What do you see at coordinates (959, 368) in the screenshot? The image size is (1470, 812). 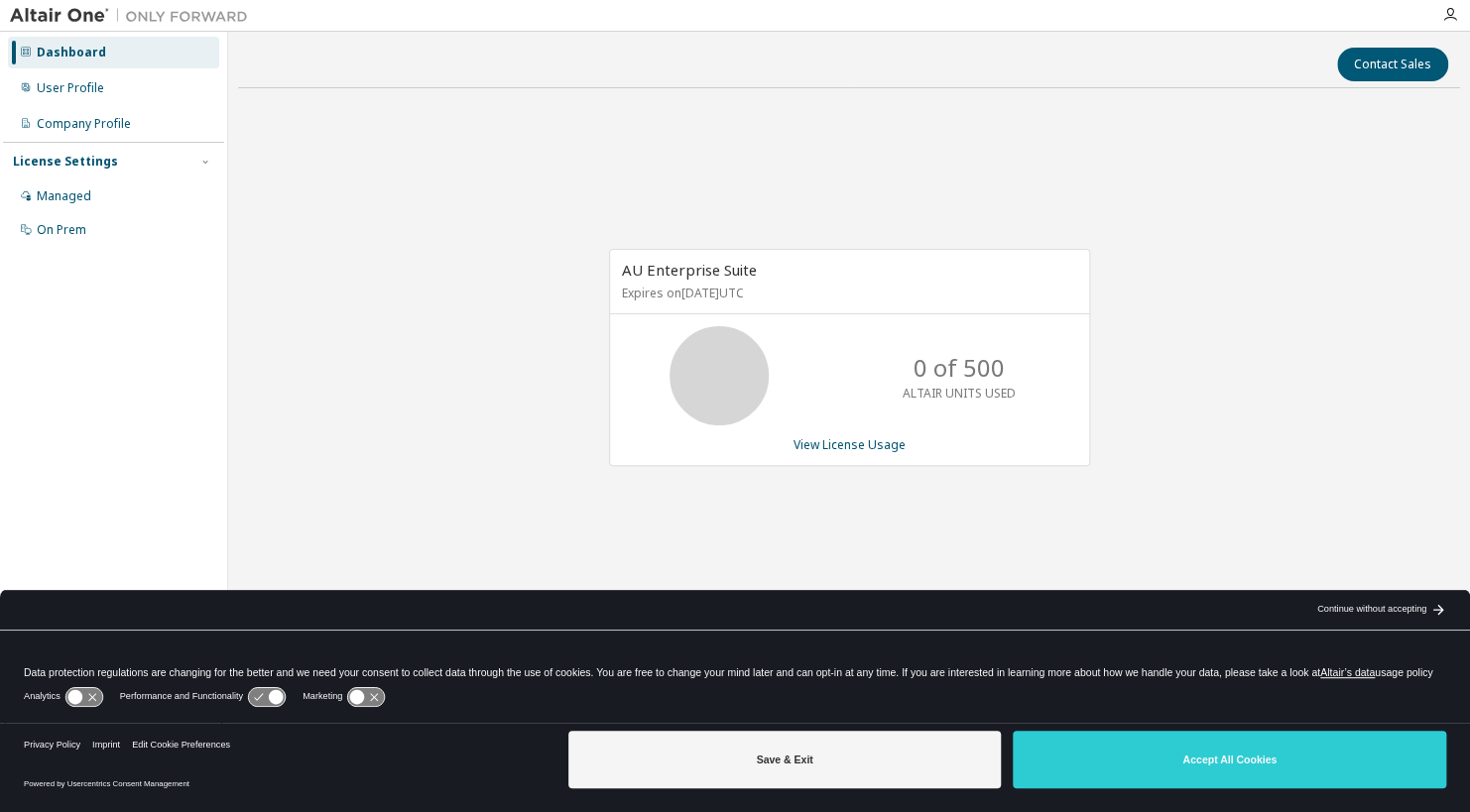 I see `p: 0 of 500` at bounding box center [959, 368].